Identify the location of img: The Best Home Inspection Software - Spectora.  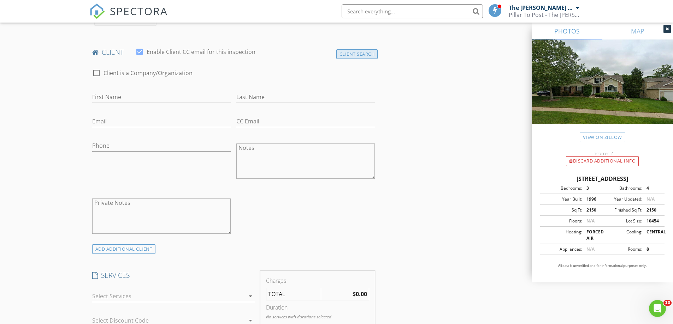
(97, 11).